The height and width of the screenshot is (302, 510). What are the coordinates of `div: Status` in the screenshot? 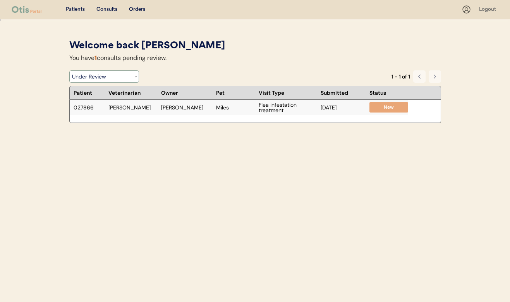 It's located at (389, 93).